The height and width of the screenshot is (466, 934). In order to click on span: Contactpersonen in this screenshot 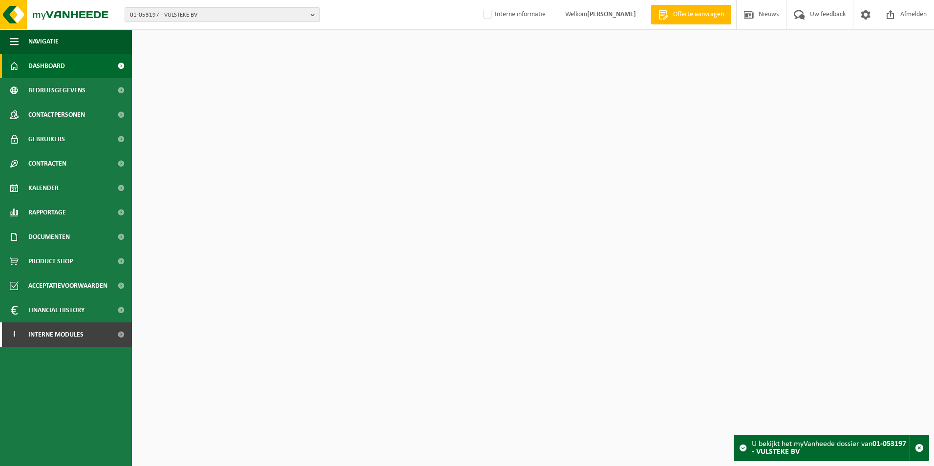, I will do `click(57, 115)`.